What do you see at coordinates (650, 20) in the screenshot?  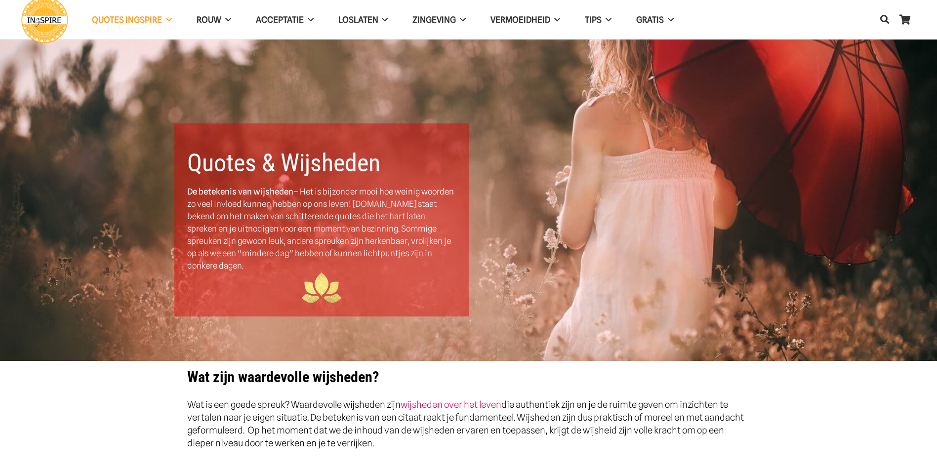 I see `span: GRATIS` at bounding box center [650, 20].